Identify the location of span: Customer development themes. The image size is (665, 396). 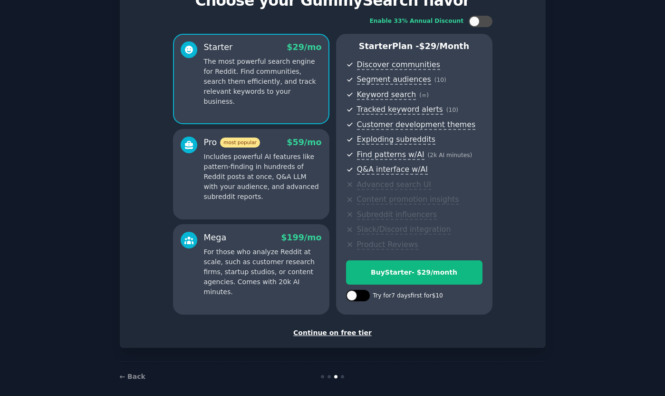
(417, 125).